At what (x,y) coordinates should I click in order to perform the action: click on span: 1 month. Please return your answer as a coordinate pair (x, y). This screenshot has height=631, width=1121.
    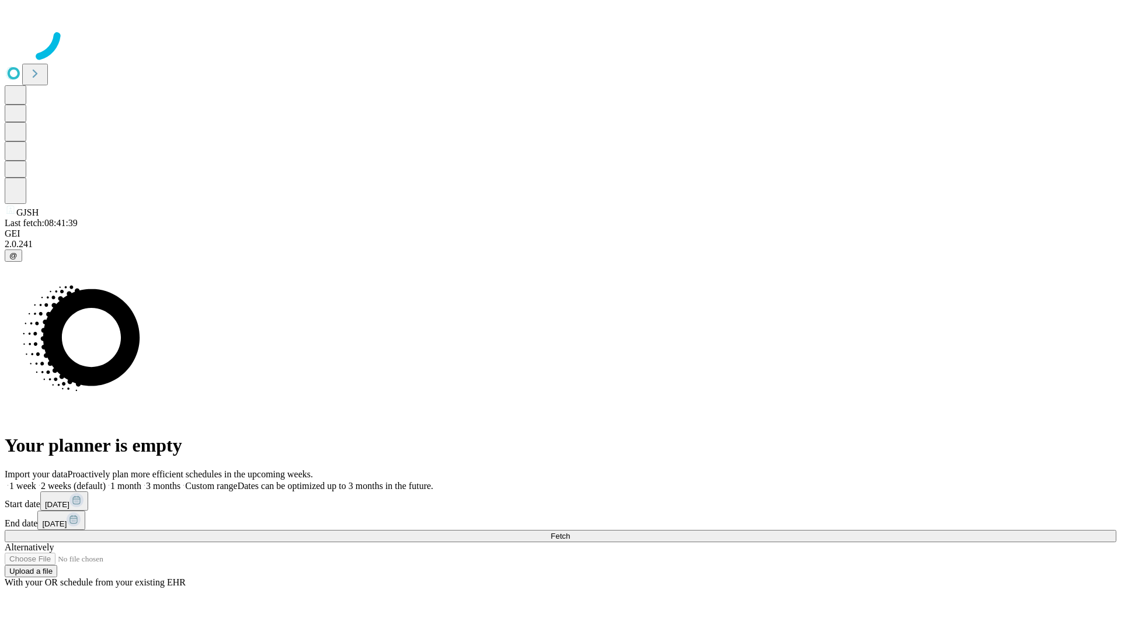
    Looking at the image, I should click on (126, 485).